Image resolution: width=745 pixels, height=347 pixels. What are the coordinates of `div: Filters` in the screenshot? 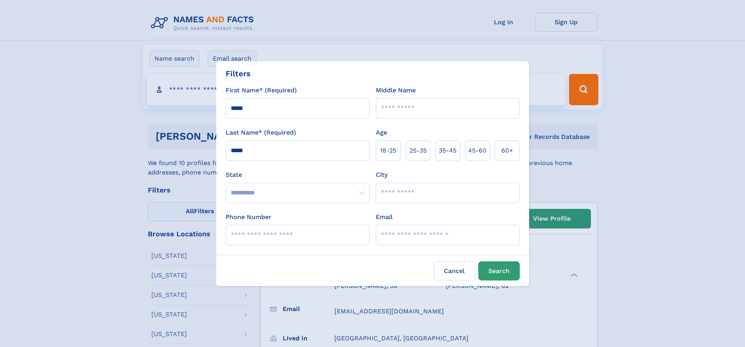 It's located at (238, 74).